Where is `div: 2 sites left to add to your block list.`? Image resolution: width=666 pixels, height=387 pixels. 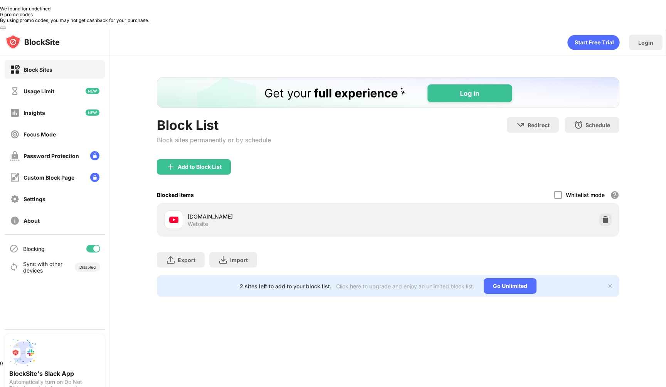
div: 2 sites left to add to your block list. is located at coordinates (286, 286).